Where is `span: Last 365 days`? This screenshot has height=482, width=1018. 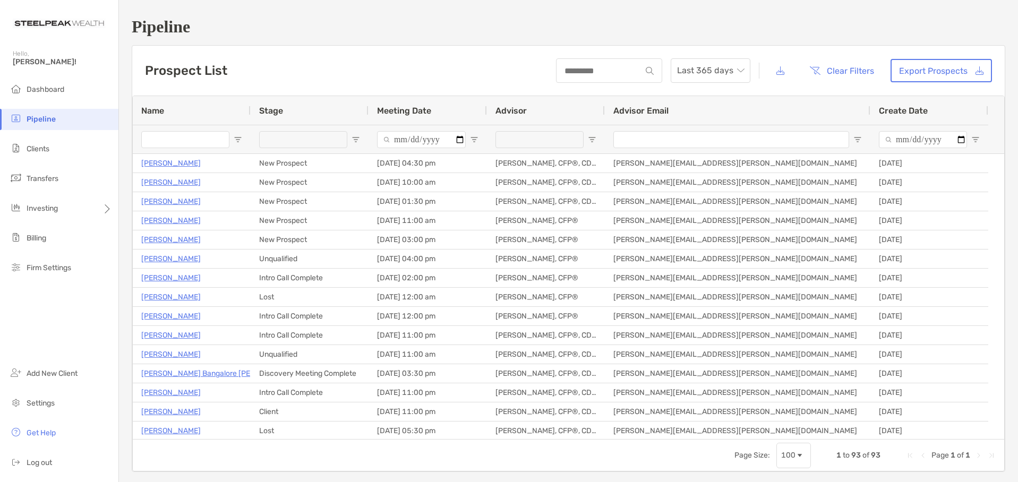
span: Last 365 days is located at coordinates (710, 71).